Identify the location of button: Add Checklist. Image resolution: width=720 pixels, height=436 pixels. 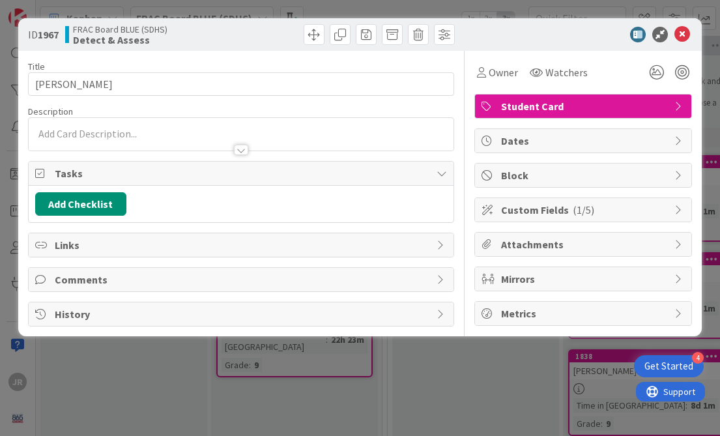
(81, 204).